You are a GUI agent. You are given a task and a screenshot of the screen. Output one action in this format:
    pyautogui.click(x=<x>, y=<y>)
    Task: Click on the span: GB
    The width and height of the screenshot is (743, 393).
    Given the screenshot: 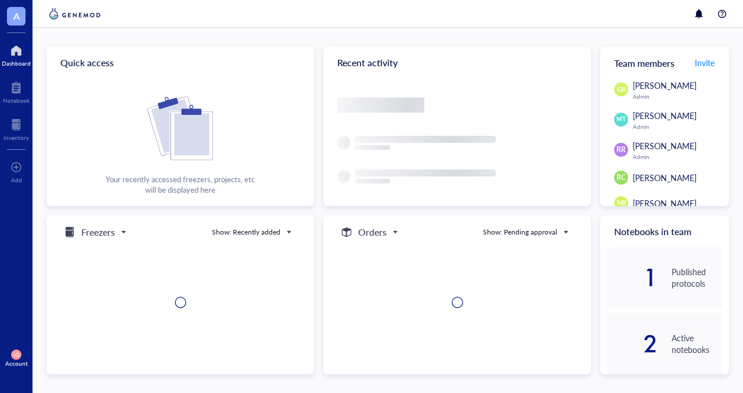 What is the action you would take?
    pyautogui.click(x=621, y=89)
    